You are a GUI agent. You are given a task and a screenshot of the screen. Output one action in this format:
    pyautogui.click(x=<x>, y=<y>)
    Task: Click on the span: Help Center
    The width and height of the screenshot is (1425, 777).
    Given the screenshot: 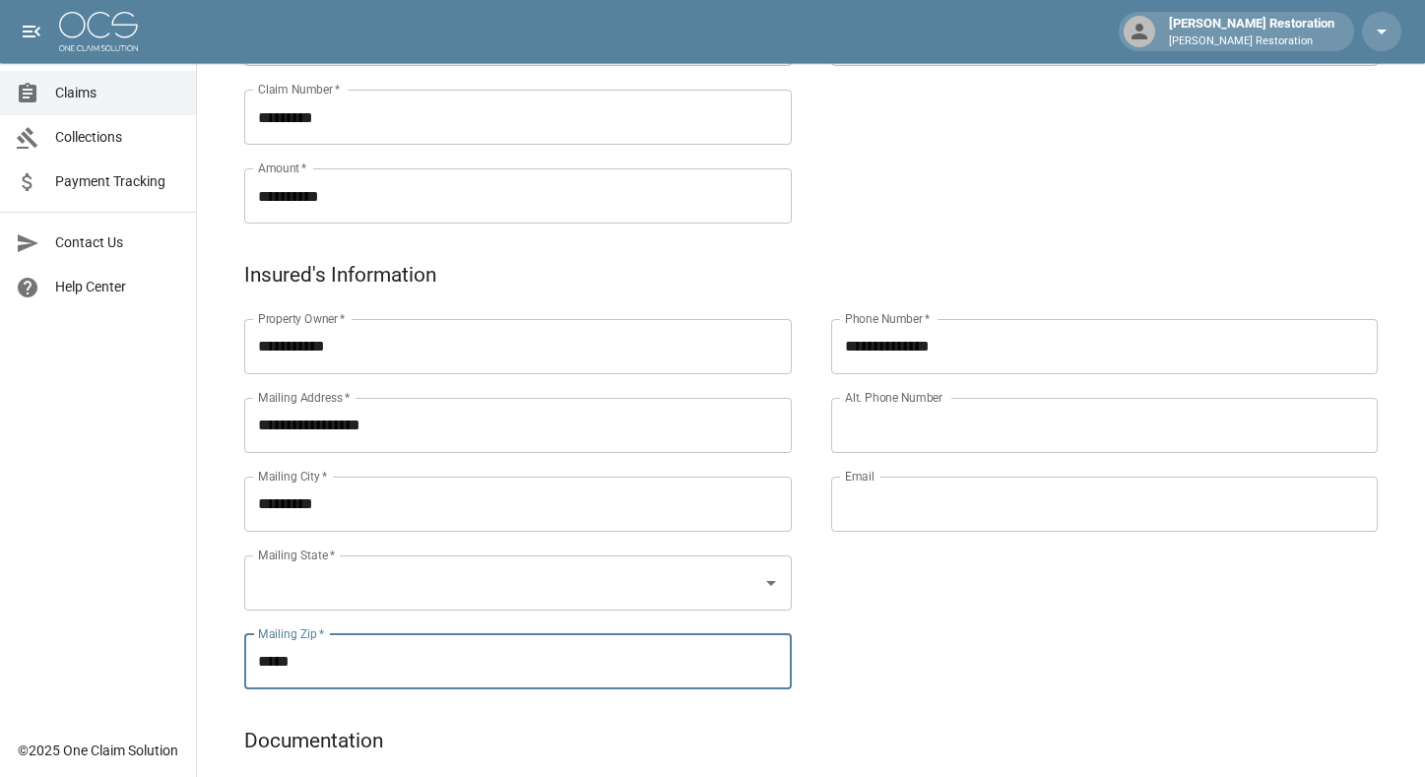 What is the action you would take?
    pyautogui.click(x=117, y=287)
    